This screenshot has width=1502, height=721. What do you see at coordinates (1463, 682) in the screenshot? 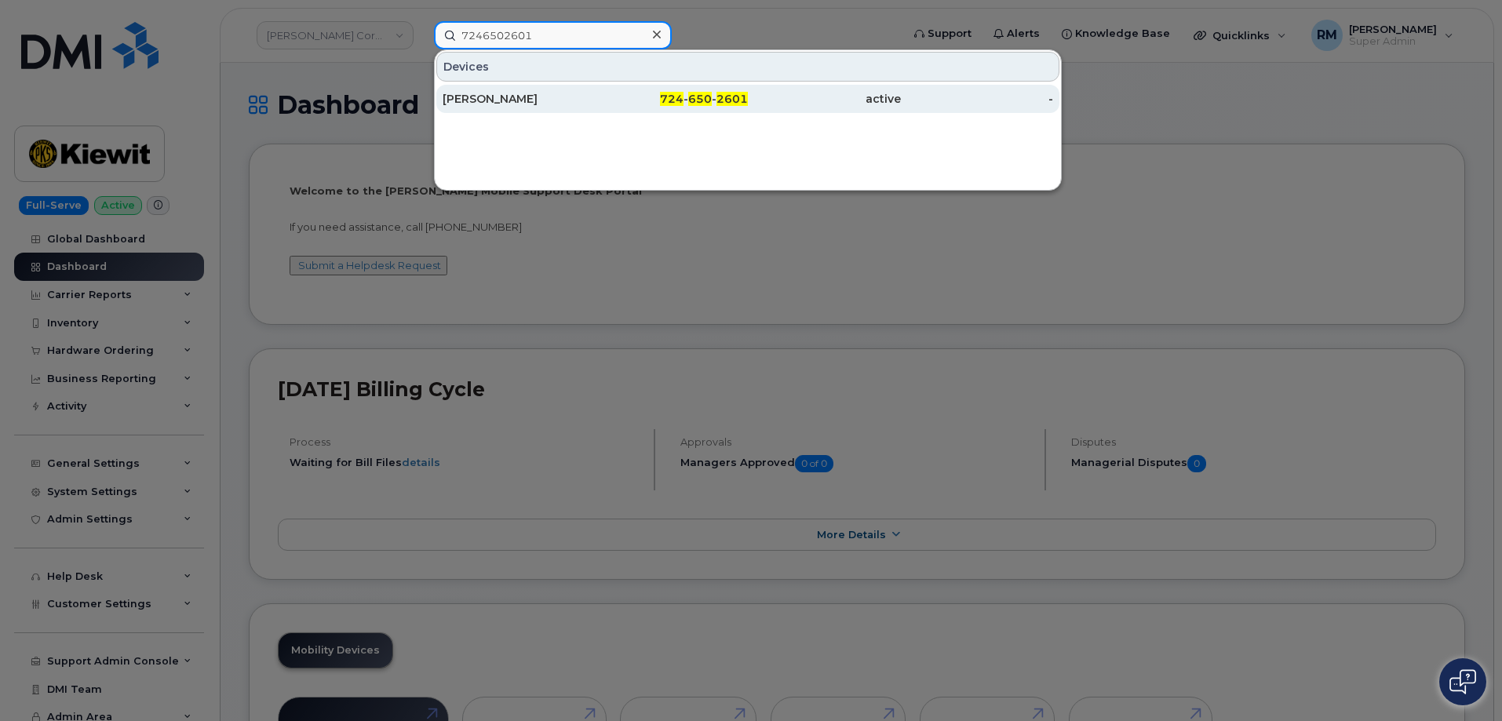
I see `img: Open chat` at bounding box center [1463, 682].